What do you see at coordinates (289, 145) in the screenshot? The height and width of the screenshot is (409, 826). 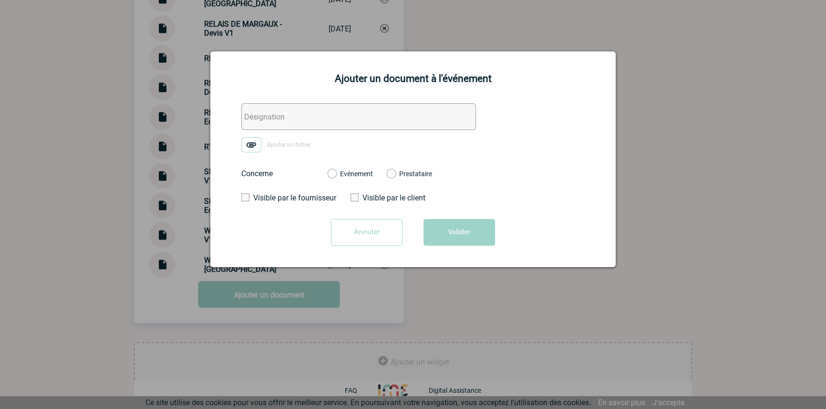 I see `span: Ajouter un fichier` at bounding box center [289, 145].